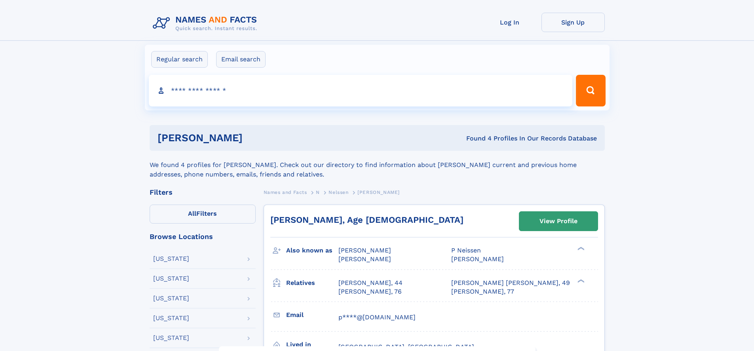 The image size is (754, 351). Describe the element at coordinates (312, 283) in the screenshot. I see `h3: Relatives` at that location.